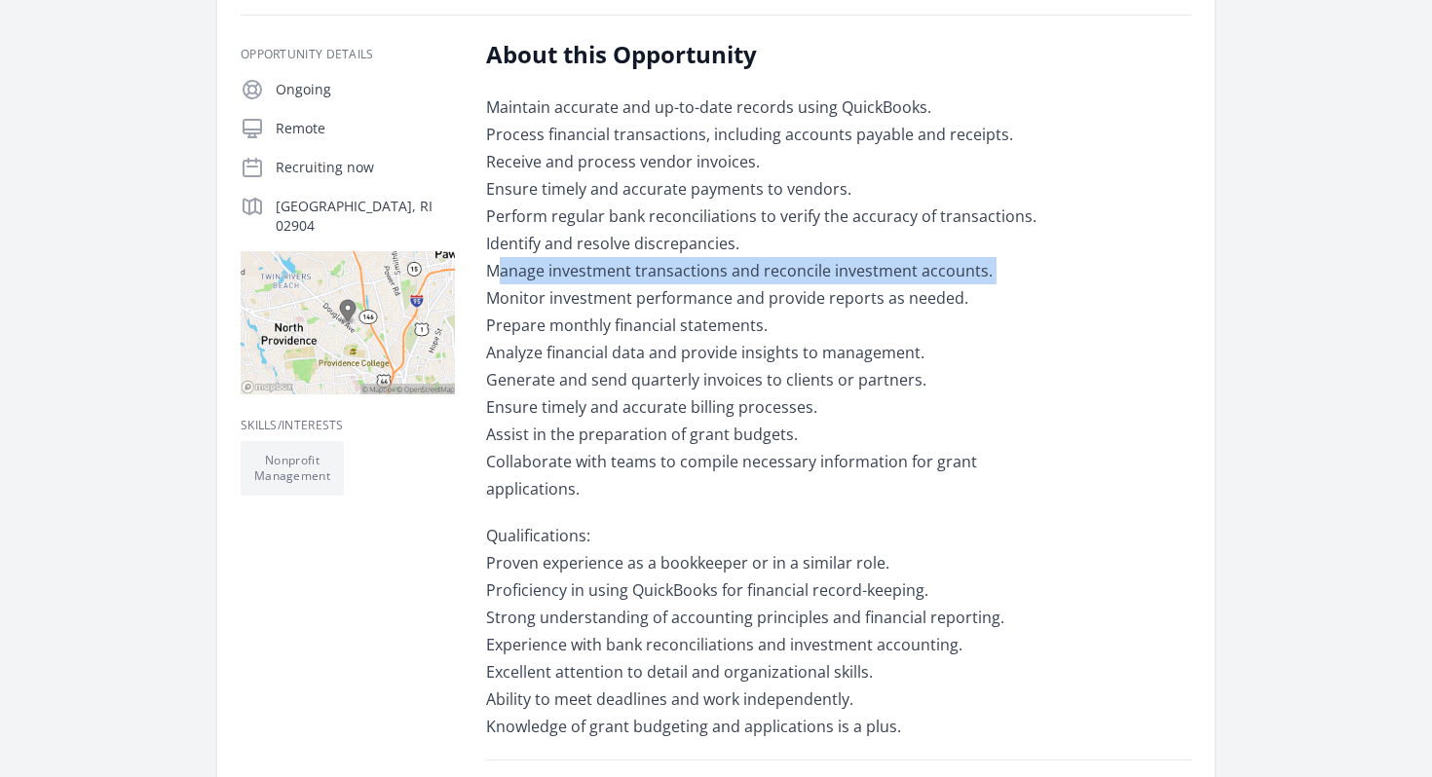 This screenshot has width=1432, height=777. Describe the element at coordinates (771, 55) in the screenshot. I see `h2: About this Opportunity` at that location.